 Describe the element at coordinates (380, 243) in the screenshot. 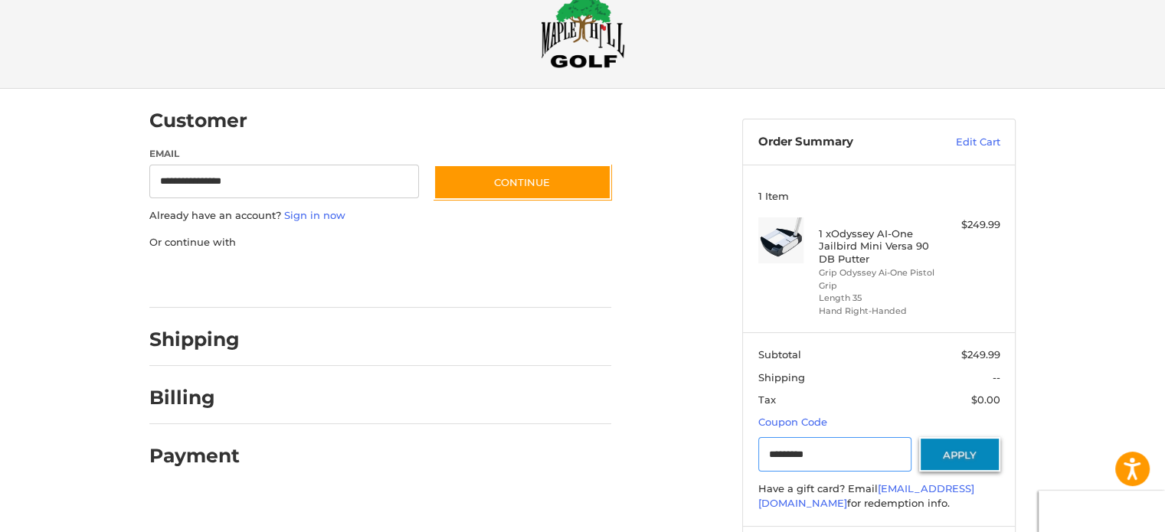

I see `p: Or continue with` at that location.